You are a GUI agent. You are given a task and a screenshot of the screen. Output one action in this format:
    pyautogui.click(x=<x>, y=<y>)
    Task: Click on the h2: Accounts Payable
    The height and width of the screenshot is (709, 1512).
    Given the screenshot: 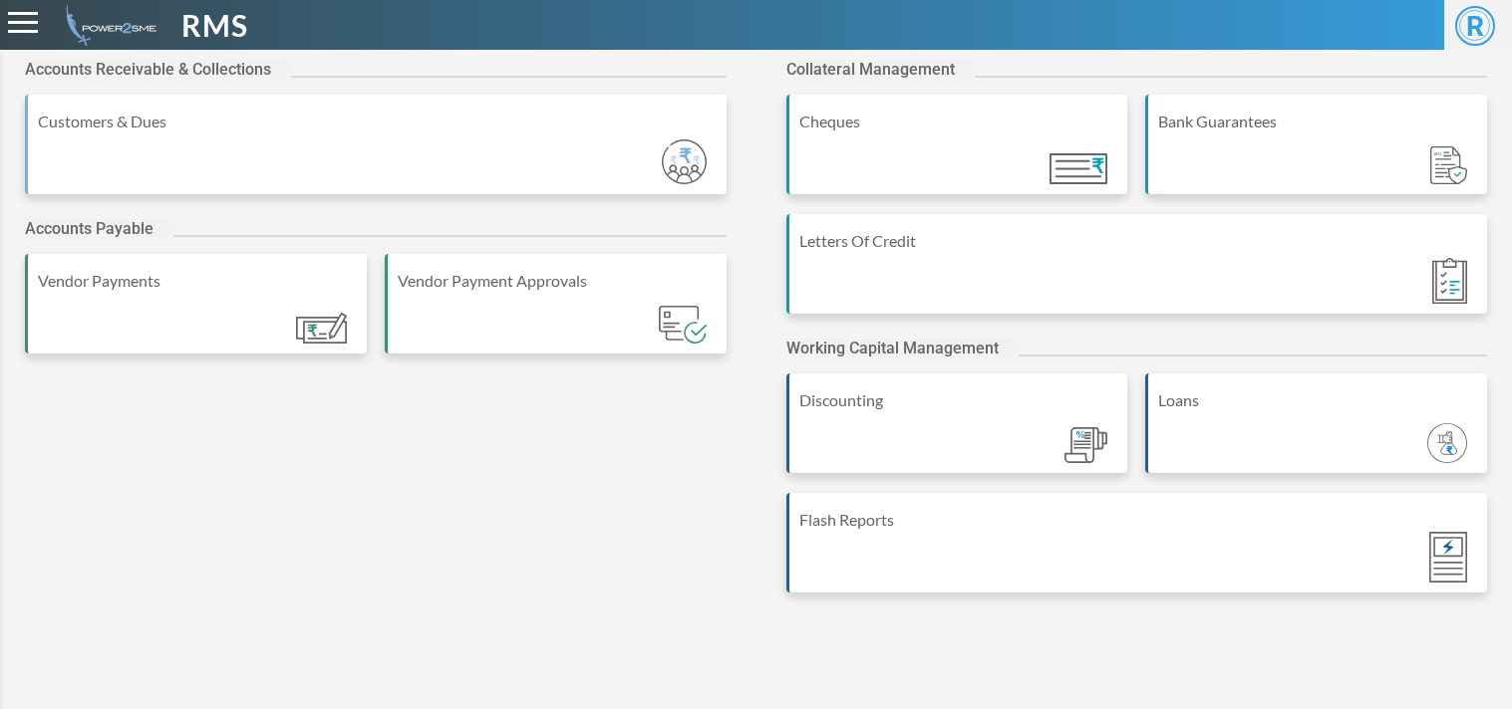 What is the action you would take?
    pyautogui.click(x=99, y=228)
    